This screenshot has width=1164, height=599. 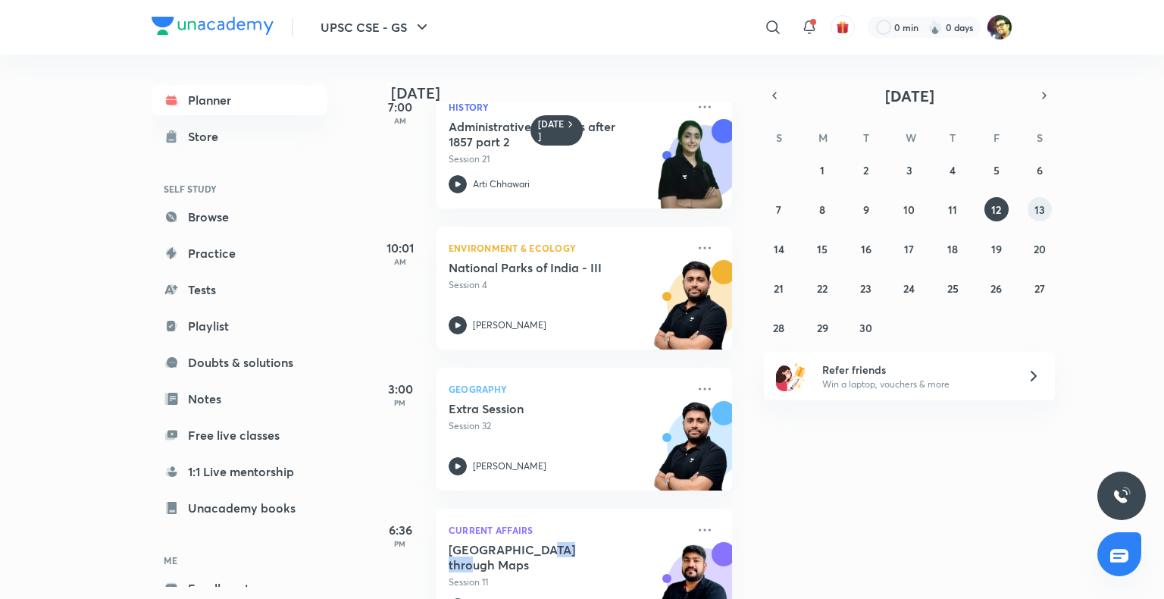 What do you see at coordinates (778, 288) in the screenshot?
I see `abbr: September 21, 2025` at bounding box center [778, 288].